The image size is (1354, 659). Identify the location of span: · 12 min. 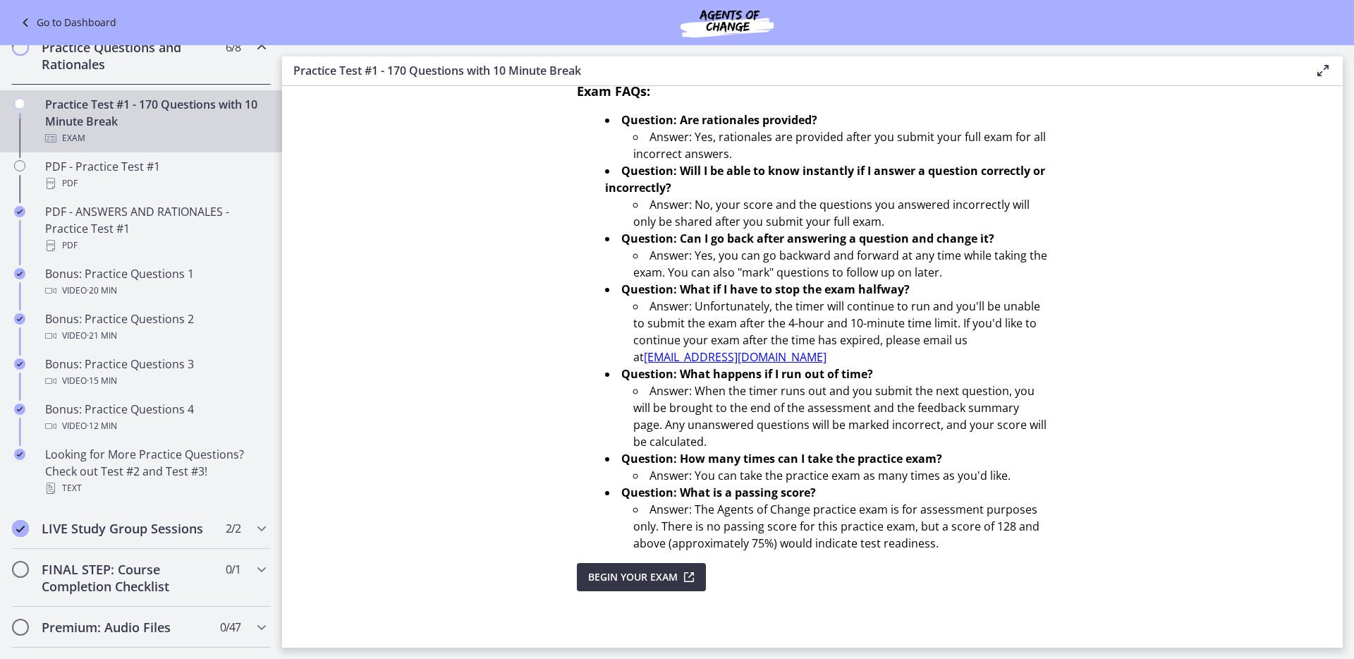
(102, 426).